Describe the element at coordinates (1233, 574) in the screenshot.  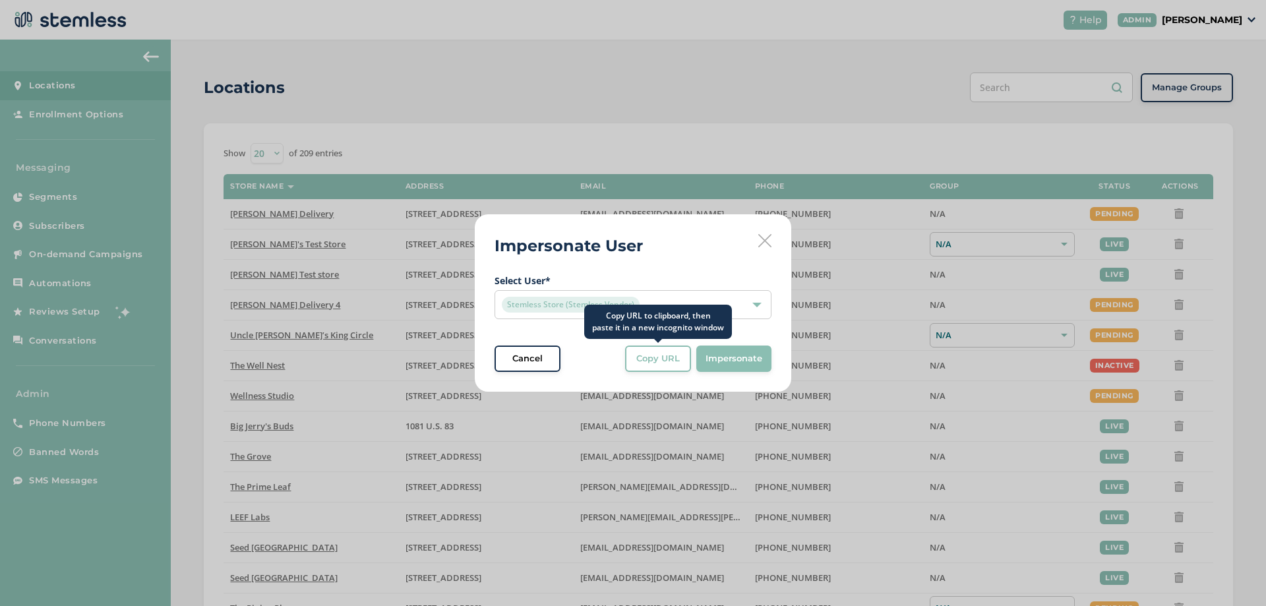
I see `div: Chat Widget` at that location.